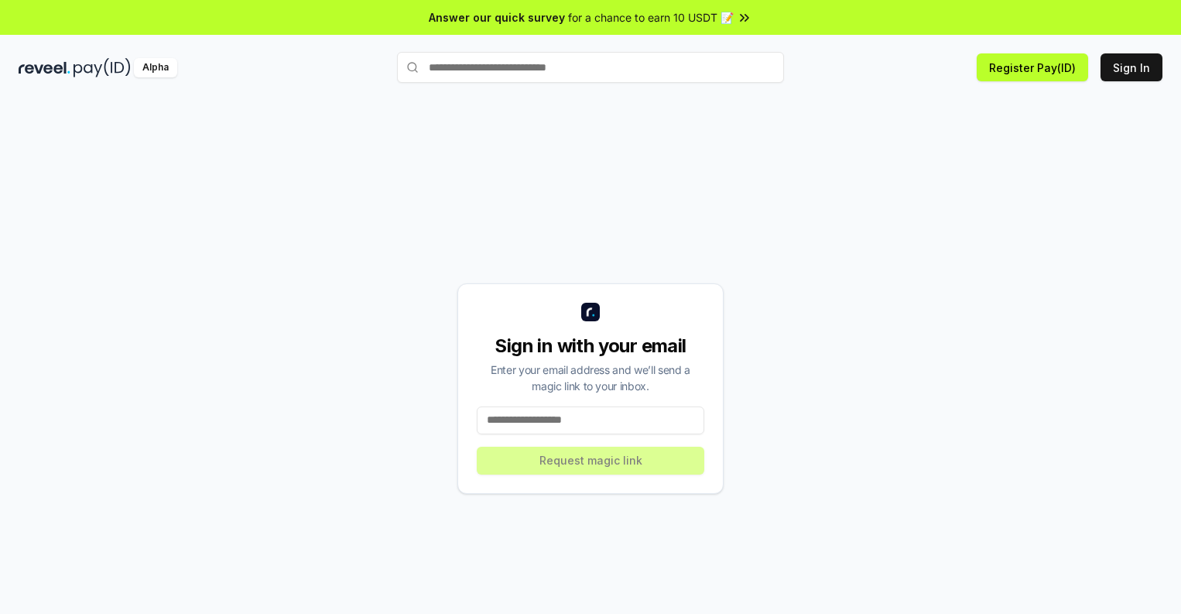 The image size is (1181, 614). What do you see at coordinates (1132, 67) in the screenshot?
I see `button: Sign In` at bounding box center [1132, 67].